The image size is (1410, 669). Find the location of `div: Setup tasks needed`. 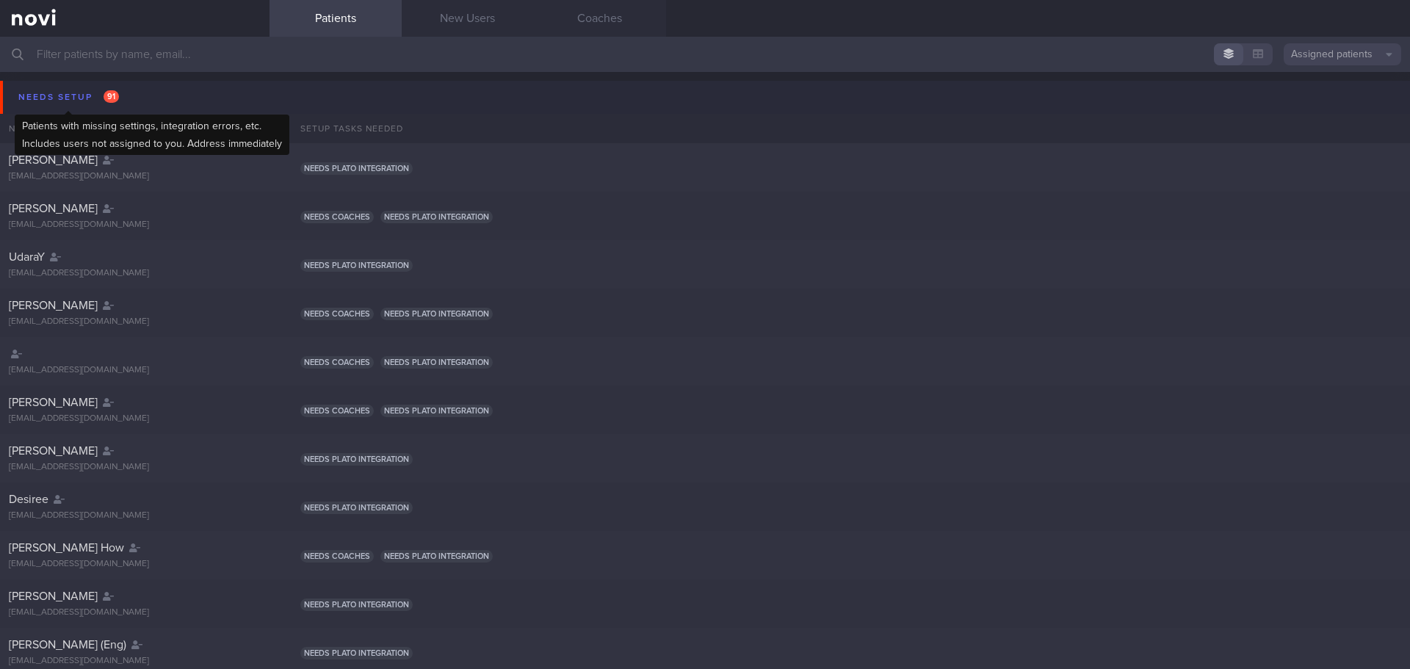

div: Setup tasks needed is located at coordinates (850, 129).